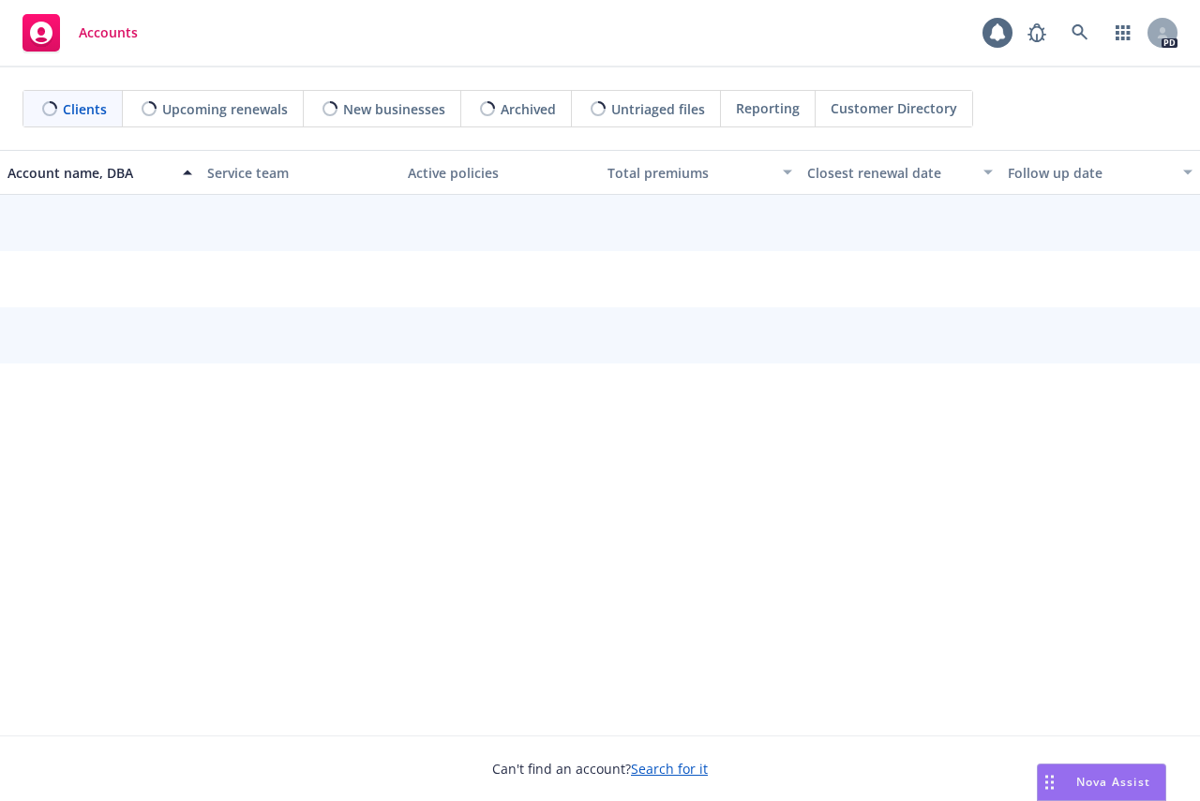 The image size is (1200, 801). What do you see at coordinates (299, 172) in the screenshot?
I see `div: Service team` at bounding box center [299, 172].